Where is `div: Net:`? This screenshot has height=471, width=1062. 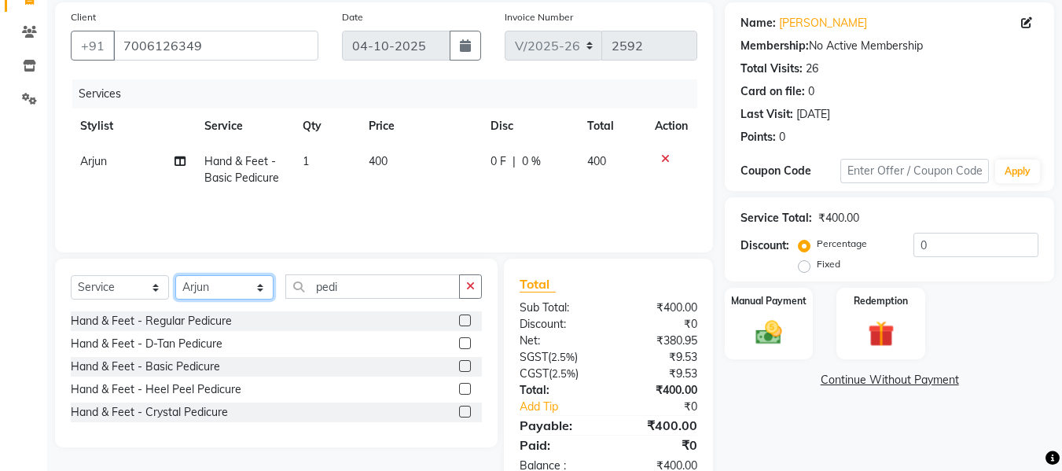
div: Net: is located at coordinates (558, 341).